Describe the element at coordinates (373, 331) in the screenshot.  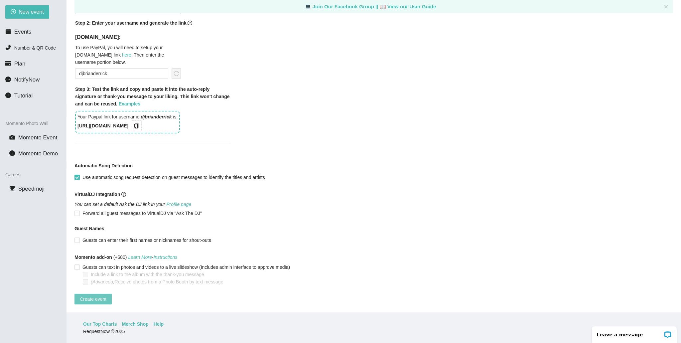
I see `div: RequestNow © 2025` at that location.